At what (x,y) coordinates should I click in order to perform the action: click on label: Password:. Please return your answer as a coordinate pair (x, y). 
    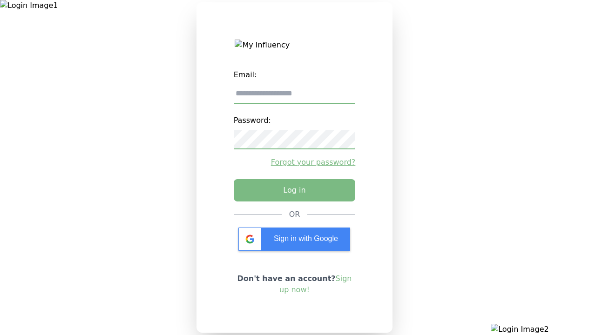
    Looking at the image, I should click on (295, 121).